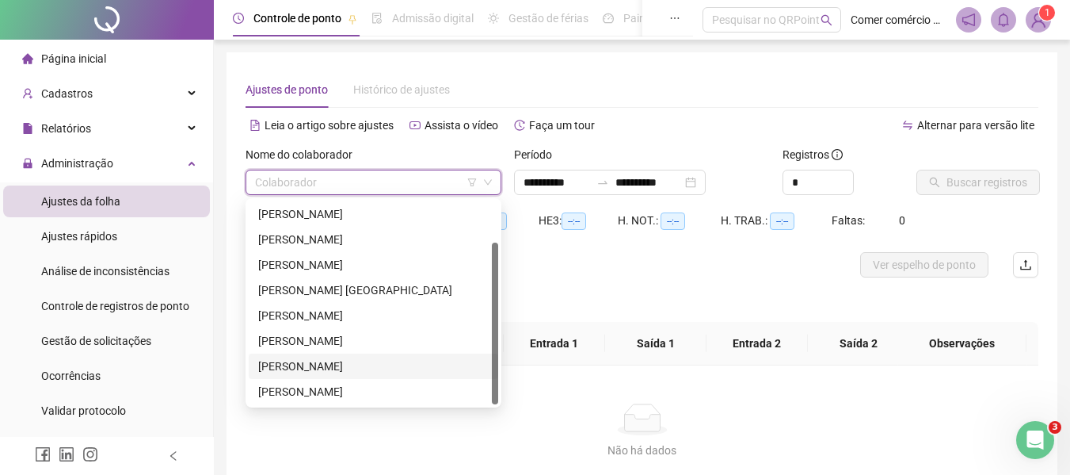  I want to click on div: VALDIRENE FAGUNDES REIS, so click(373, 391).